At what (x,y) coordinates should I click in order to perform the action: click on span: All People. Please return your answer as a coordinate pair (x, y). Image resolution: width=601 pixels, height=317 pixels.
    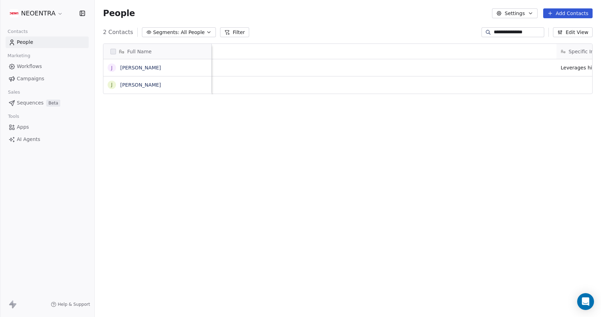
    Looking at the image, I should click on (193, 32).